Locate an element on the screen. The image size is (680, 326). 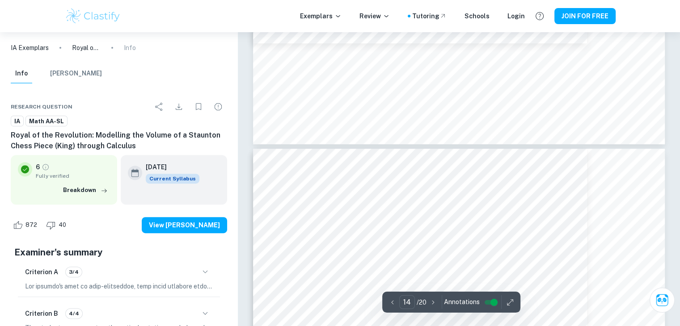
div: Login is located at coordinates (516, 16).